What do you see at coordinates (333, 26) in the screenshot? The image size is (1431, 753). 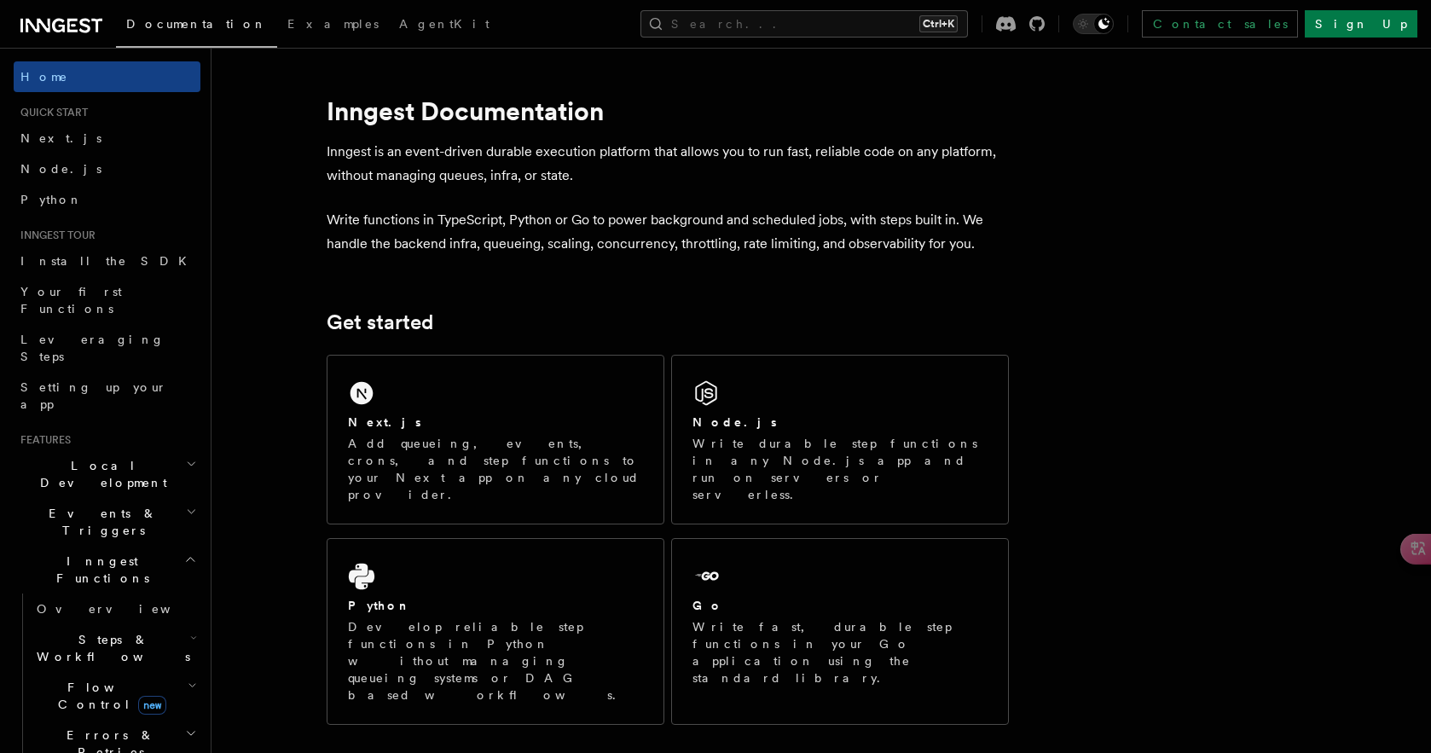 I see `a: Examples` at bounding box center [333, 26].